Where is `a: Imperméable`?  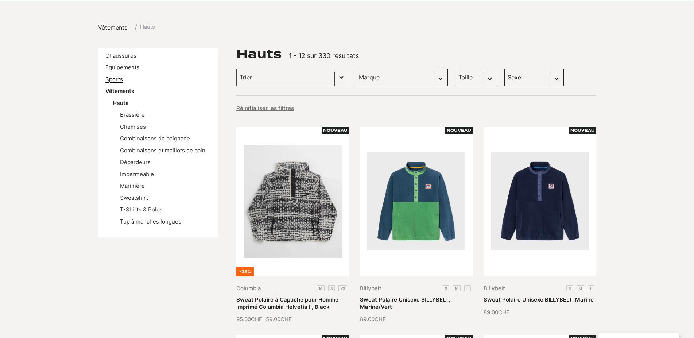
a: Imperméable is located at coordinates (137, 174).